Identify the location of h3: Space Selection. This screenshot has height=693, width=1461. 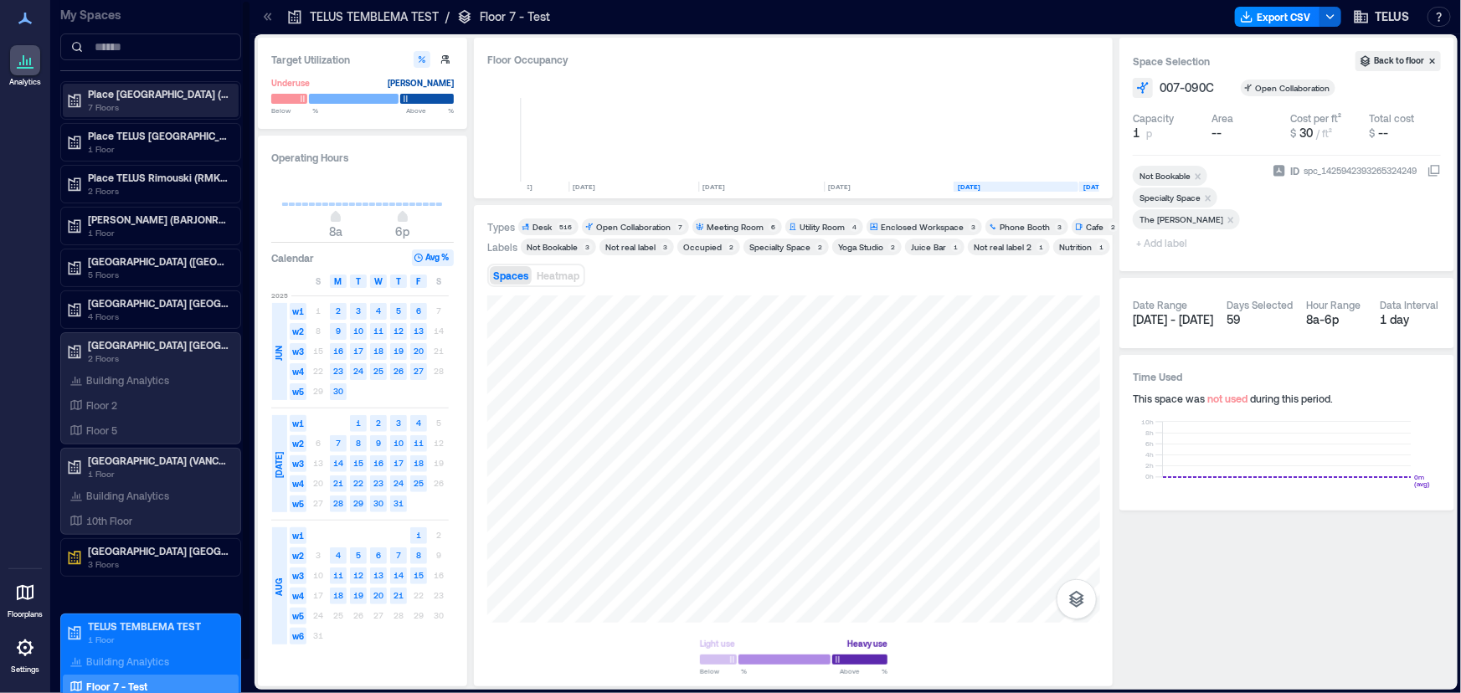
(1244, 61).